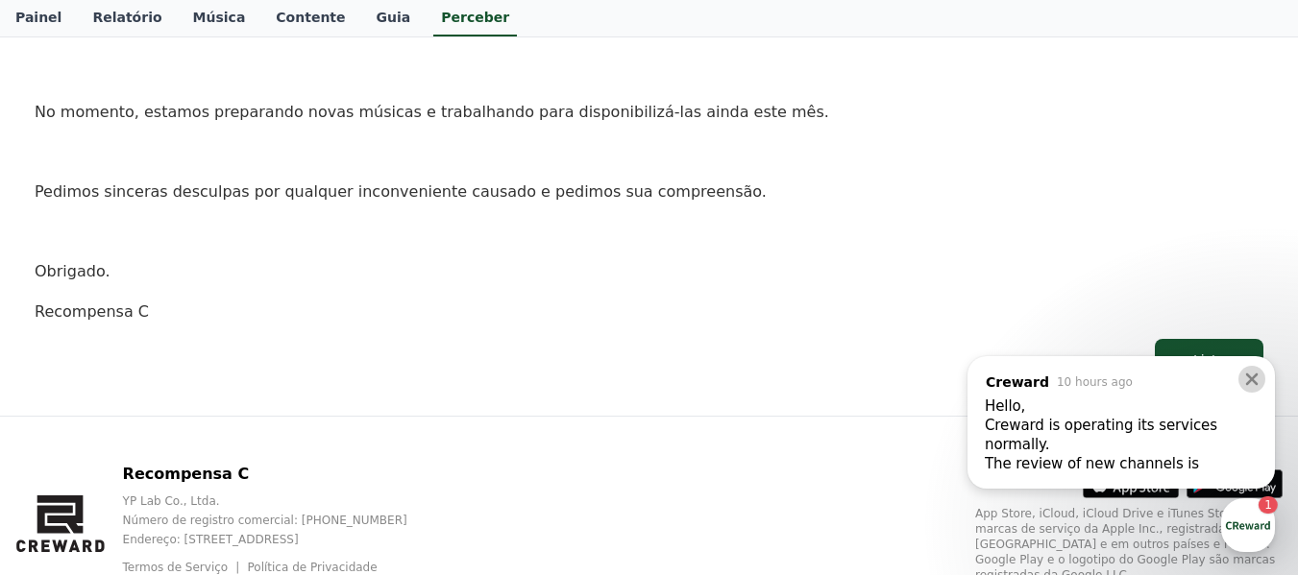  What do you see at coordinates (72, 271) in the screenshot?
I see `font: Obrigado.` at bounding box center [72, 271].